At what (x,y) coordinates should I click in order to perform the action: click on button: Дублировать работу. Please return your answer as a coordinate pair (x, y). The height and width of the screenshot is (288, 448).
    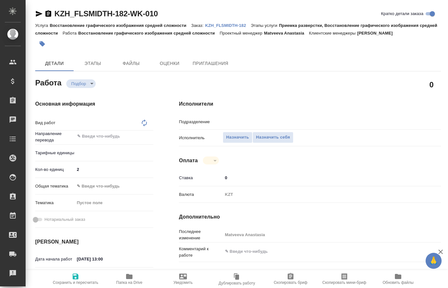
    Looking at the image, I should click on (237, 279).